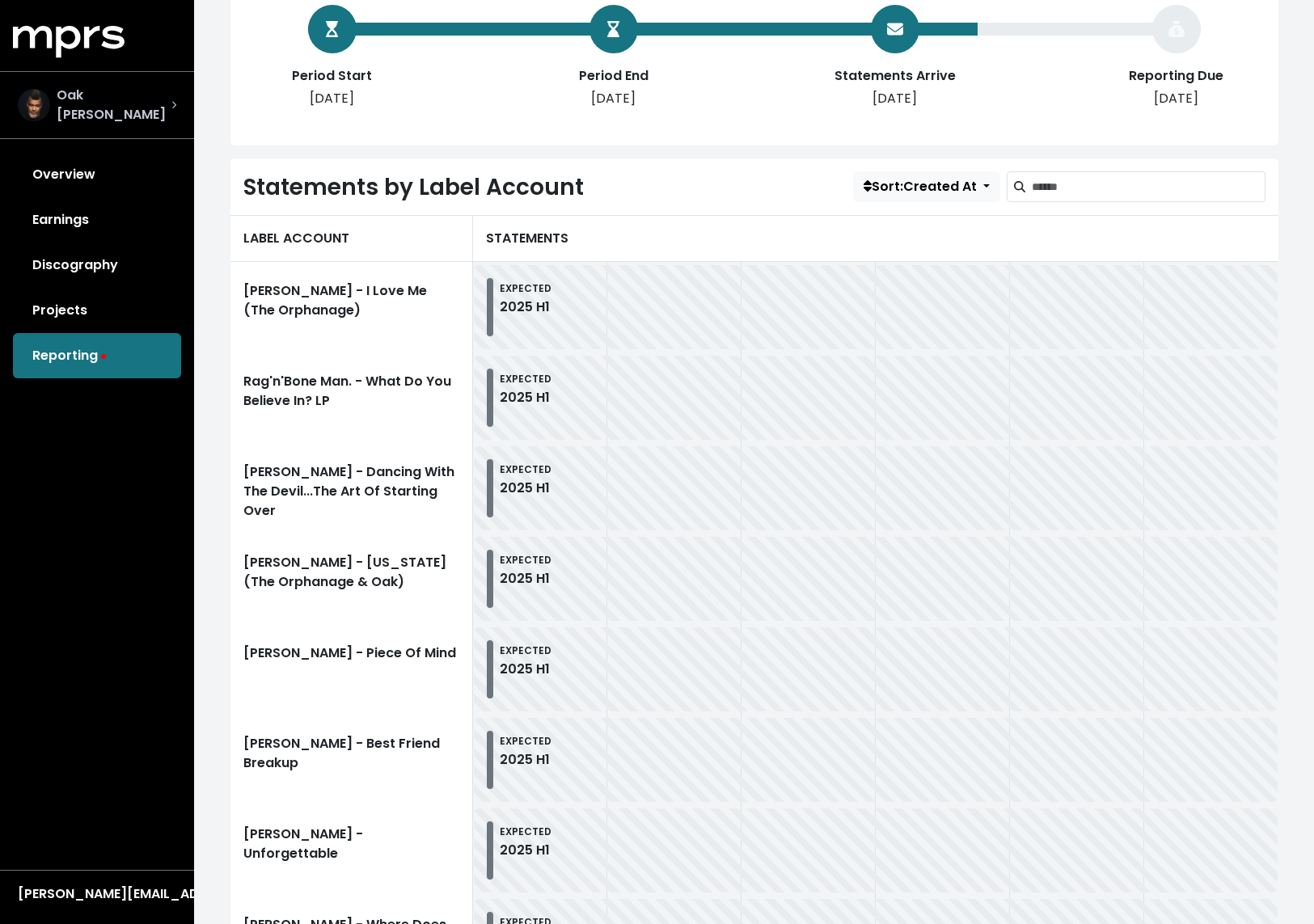  What do you see at coordinates (352, 397) in the screenshot?
I see `a: Rag'n'Bone Man. - What Do You Believe In? LP` at bounding box center [352, 397].